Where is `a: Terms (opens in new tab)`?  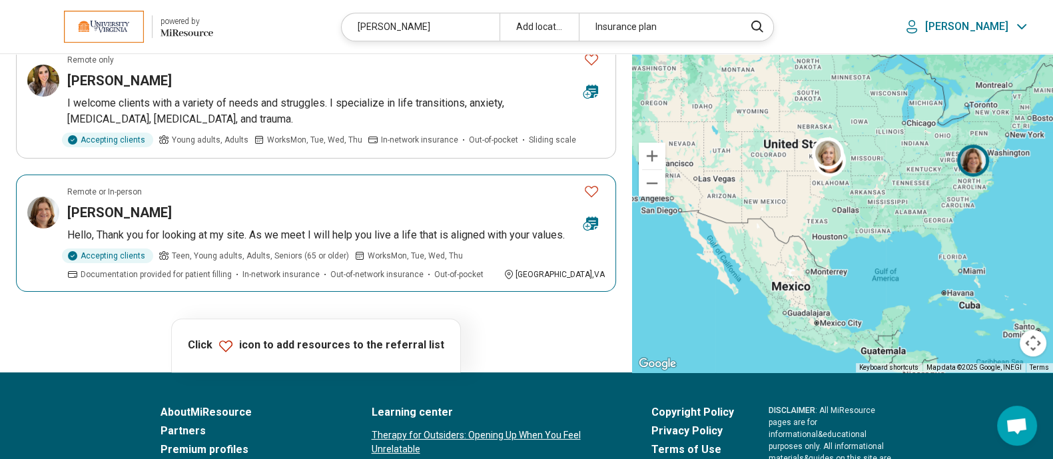
a: Terms (opens in new tab) is located at coordinates (1039, 367).